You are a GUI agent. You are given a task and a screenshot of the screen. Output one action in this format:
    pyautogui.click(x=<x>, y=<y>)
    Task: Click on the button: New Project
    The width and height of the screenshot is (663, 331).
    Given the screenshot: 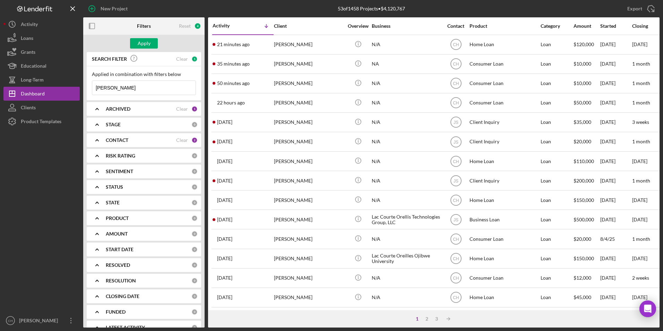 What is the action you would take?
    pyautogui.click(x=109, y=9)
    